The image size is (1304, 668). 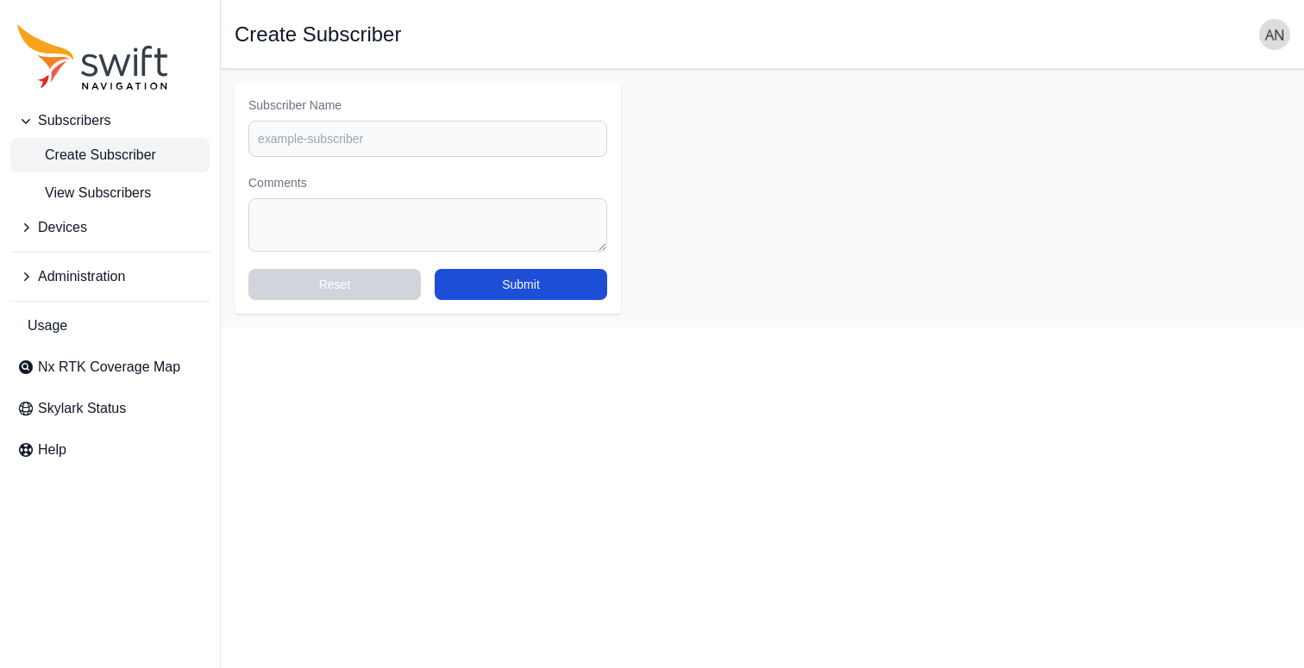 I want to click on span: Devices, so click(x=62, y=228).